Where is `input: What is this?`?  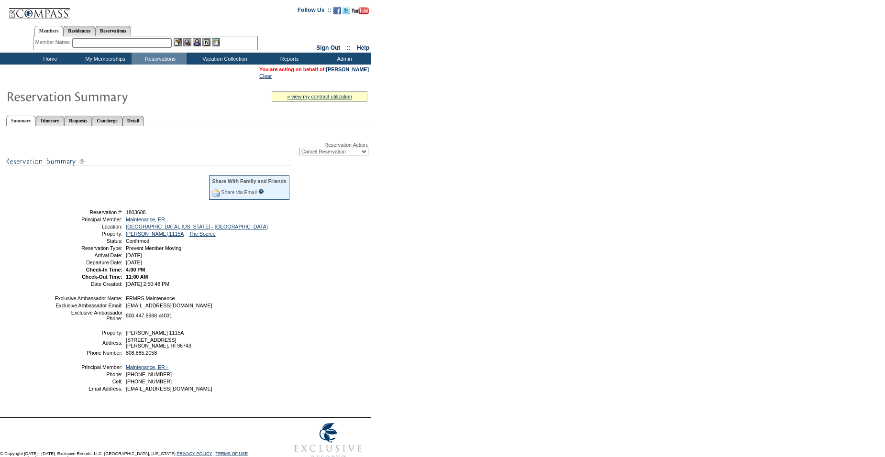
input: What is this? is located at coordinates (261, 191).